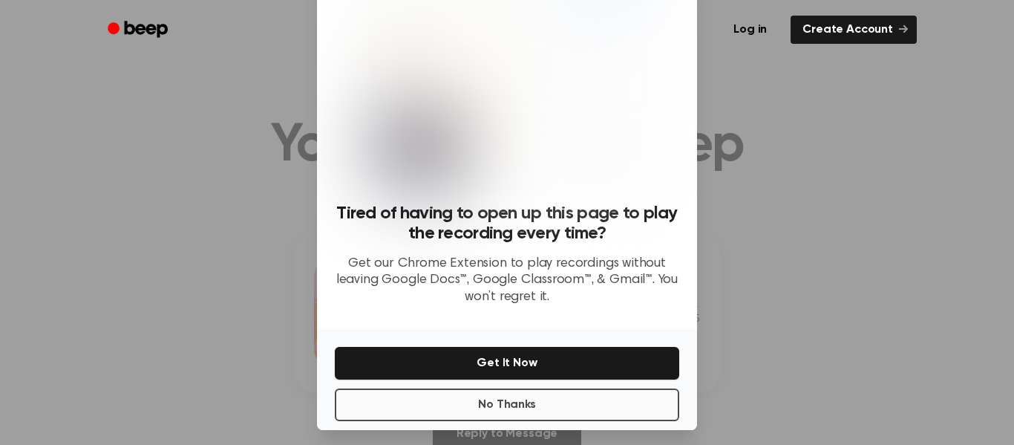 This screenshot has height=445, width=1014. I want to click on button: No Thanks, so click(507, 405).